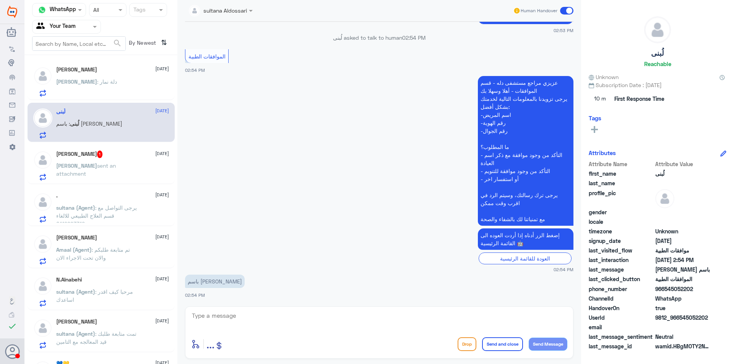 This screenshot has height=364, width=734. Describe the element at coordinates (621, 269) in the screenshot. I see `span: last_message` at that location.